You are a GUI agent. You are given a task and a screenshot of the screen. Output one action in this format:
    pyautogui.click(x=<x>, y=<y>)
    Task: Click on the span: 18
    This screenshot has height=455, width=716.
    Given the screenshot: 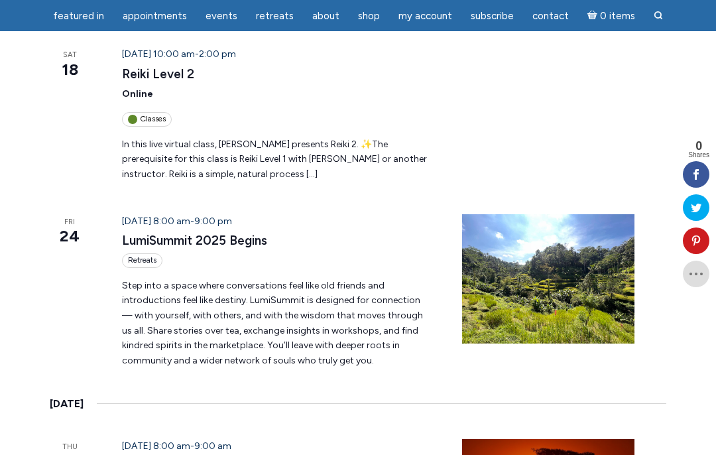 What is the action you would take?
    pyautogui.click(x=70, y=70)
    